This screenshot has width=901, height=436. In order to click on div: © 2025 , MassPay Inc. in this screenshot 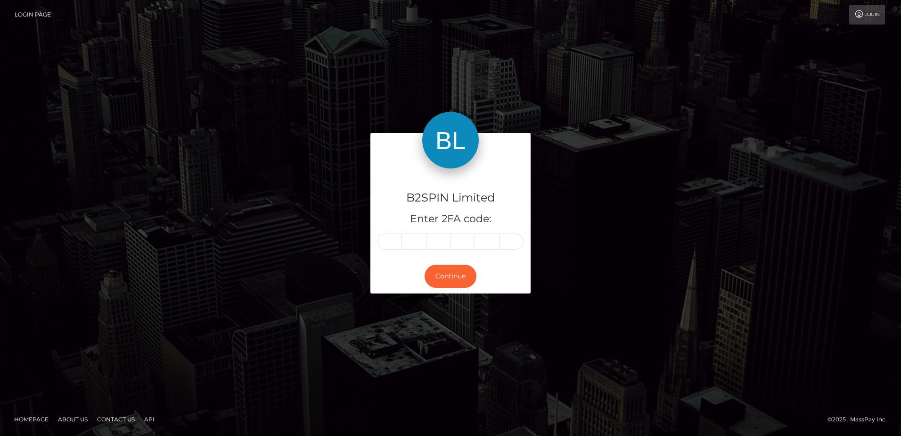, I will do `click(861, 419)`.